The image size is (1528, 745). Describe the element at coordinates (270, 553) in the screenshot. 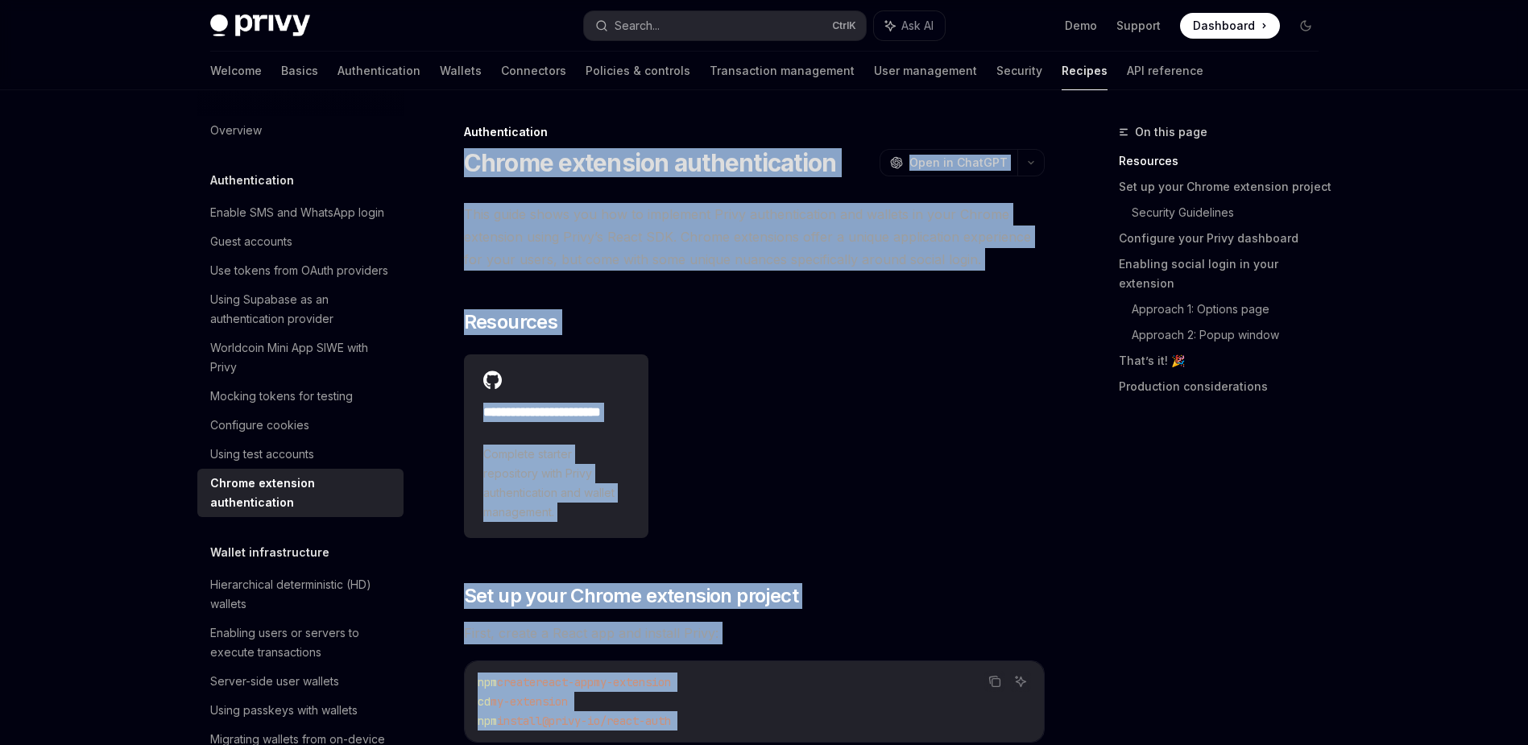

I see `h5: Wallet infrastructure` at that location.